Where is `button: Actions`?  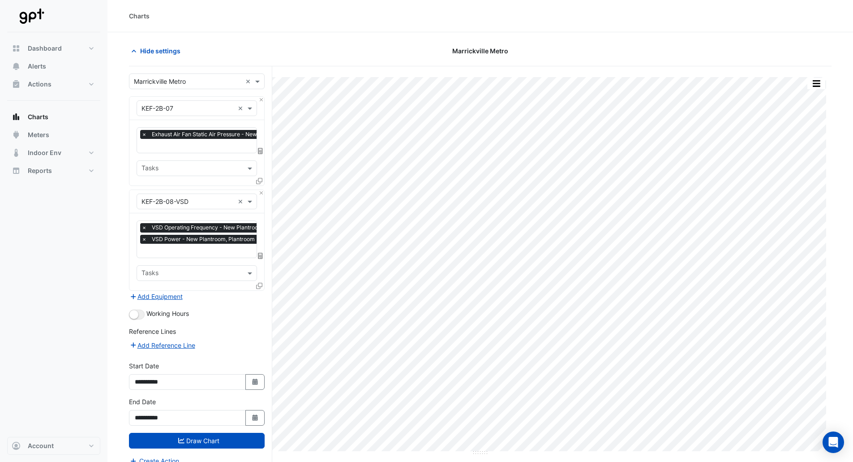 button: Actions is located at coordinates (54, 84).